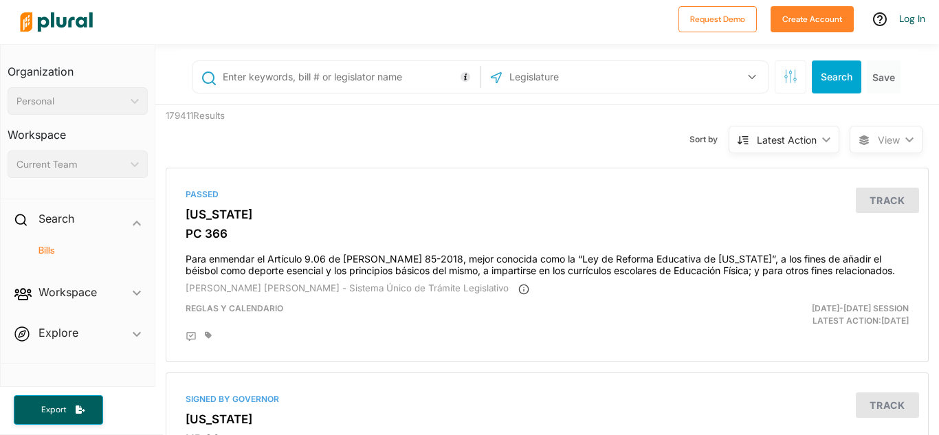 The width and height of the screenshot is (939, 435). Describe the element at coordinates (54, 410) in the screenshot. I see `span: Export` at that location.